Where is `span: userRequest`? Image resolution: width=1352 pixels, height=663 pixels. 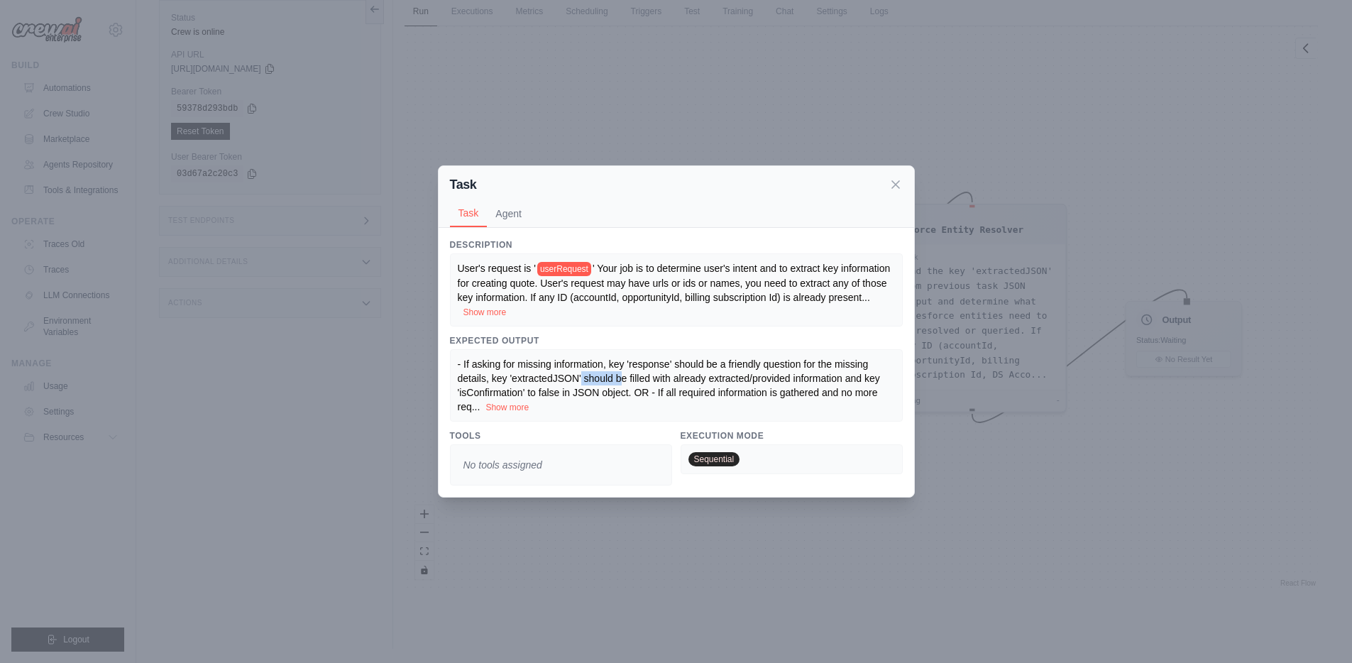 span: userRequest is located at coordinates (564, 269).